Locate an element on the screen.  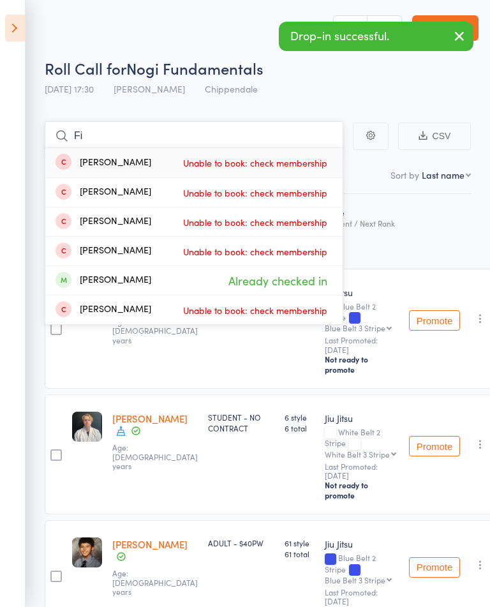
div: Style is located at coordinates (362, 231).